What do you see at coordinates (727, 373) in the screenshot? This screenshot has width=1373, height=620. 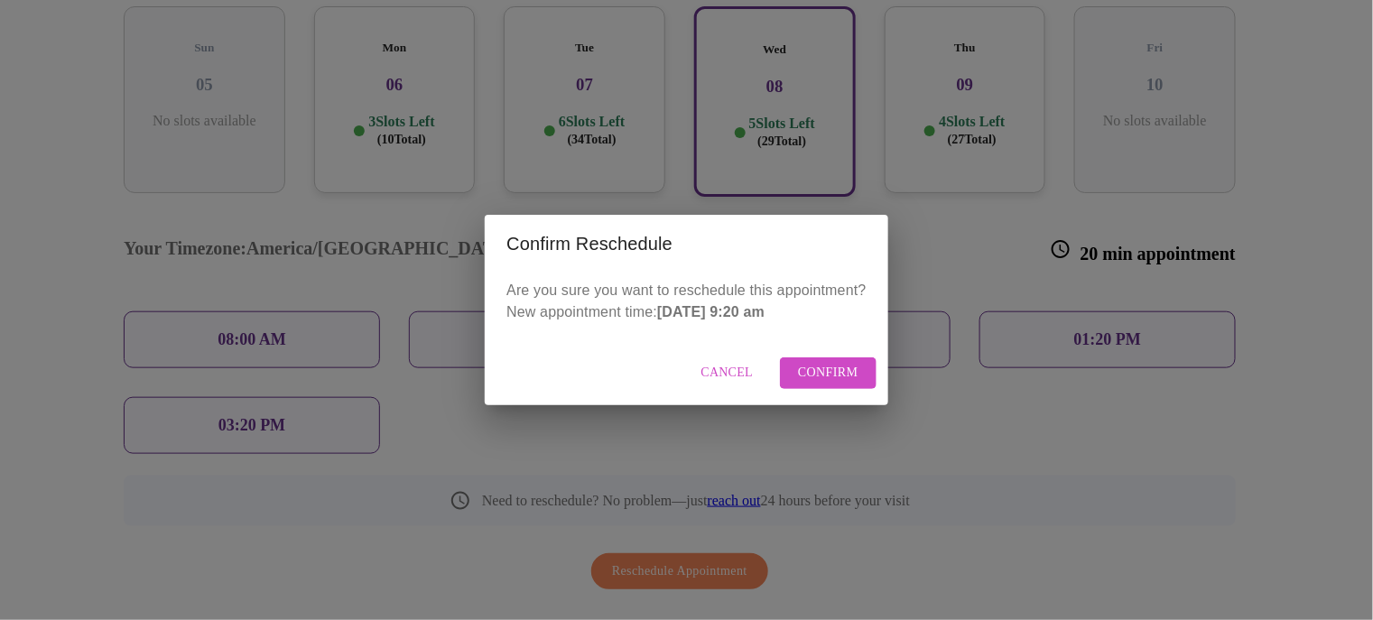 I see `span: Cancel` at bounding box center [727, 373].